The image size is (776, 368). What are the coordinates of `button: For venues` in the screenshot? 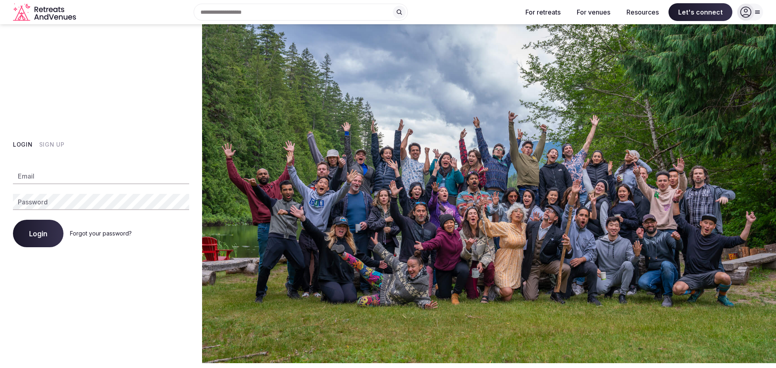 It's located at (593, 12).